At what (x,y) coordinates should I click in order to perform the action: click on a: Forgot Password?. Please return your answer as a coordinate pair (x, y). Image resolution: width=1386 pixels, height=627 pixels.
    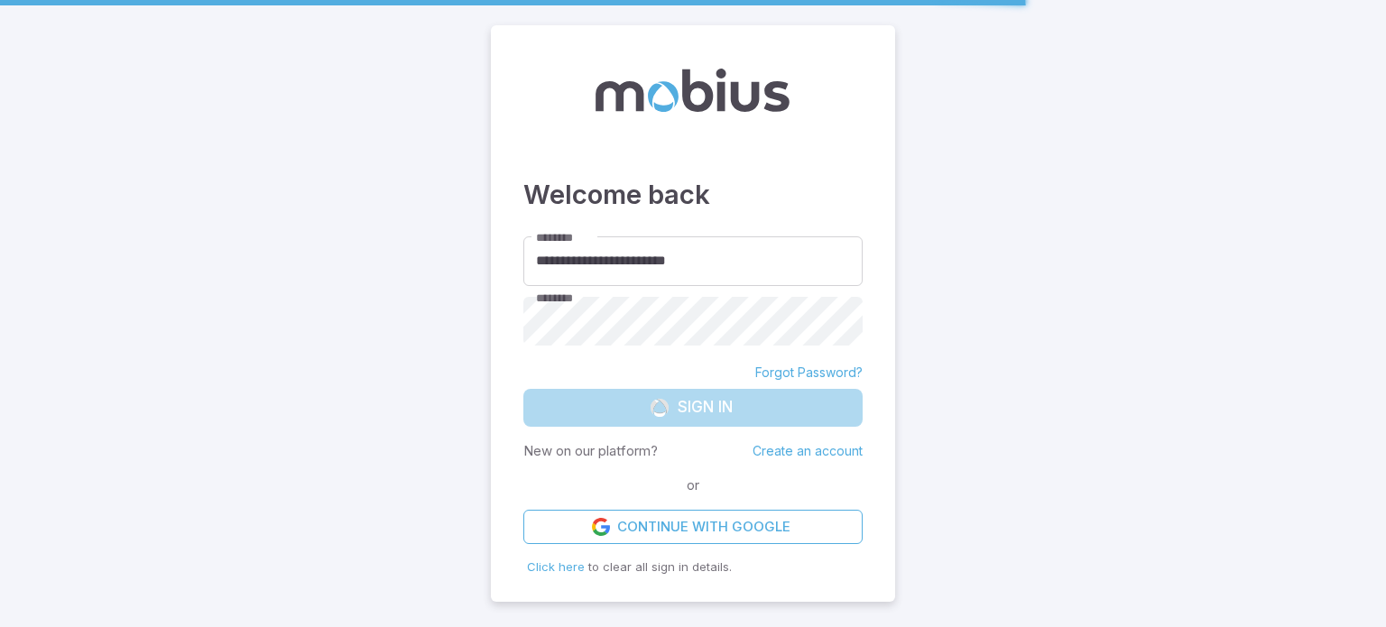
    Looking at the image, I should click on (808, 373).